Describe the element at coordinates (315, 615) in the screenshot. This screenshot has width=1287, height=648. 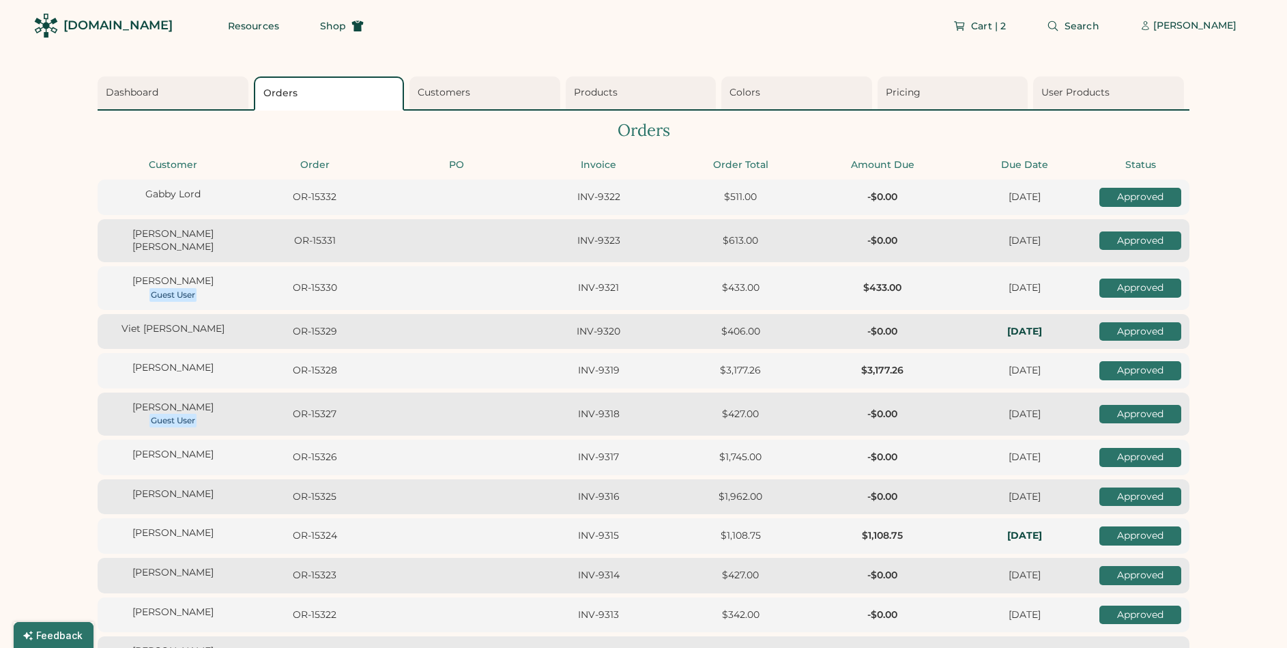
I see `div: OR-15322` at that location.